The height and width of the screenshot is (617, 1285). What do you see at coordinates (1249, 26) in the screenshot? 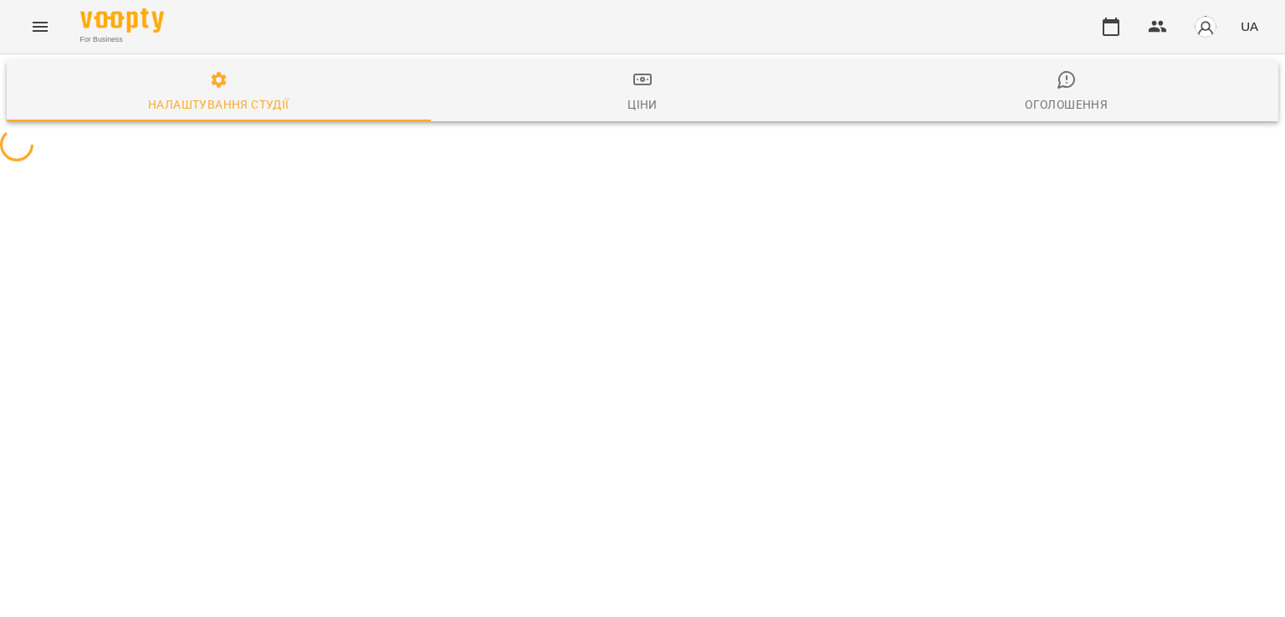
I see `button: UA` at bounding box center [1249, 26].